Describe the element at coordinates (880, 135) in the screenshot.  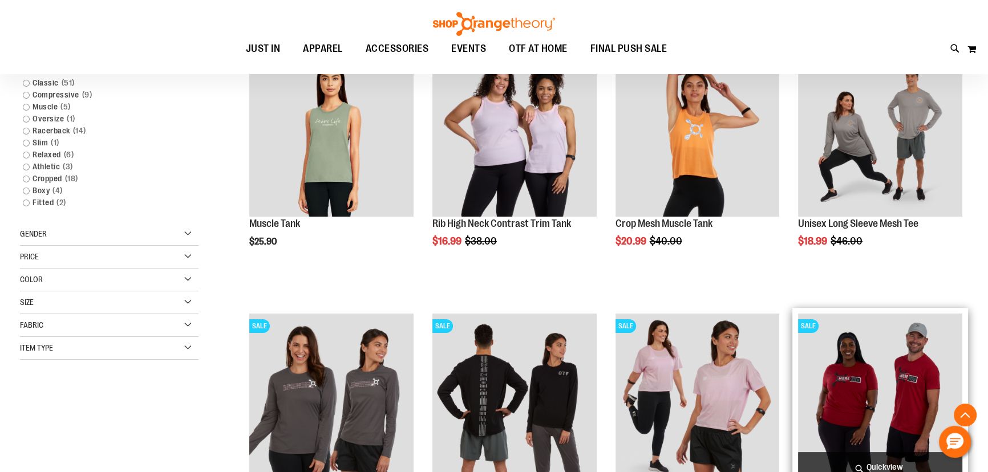
I see `img: Unisex Long Sleeve Mesh Tee primary image` at that location.